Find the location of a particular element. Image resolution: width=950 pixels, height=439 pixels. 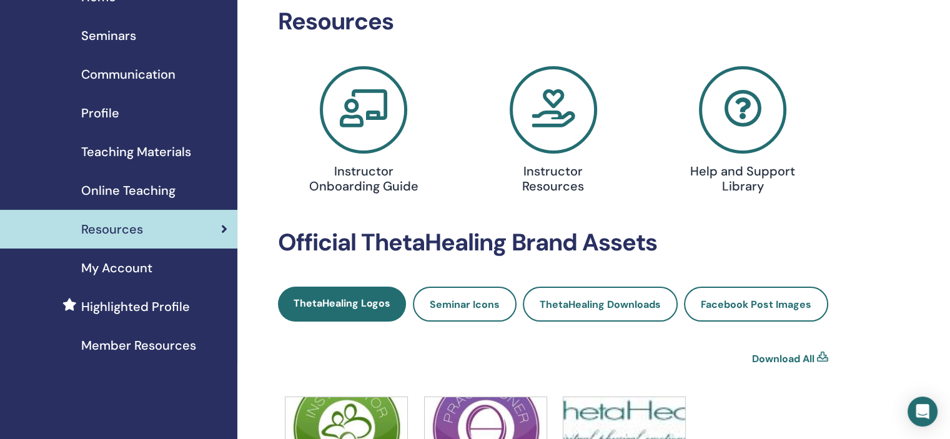

span: Resources is located at coordinates (112, 229).